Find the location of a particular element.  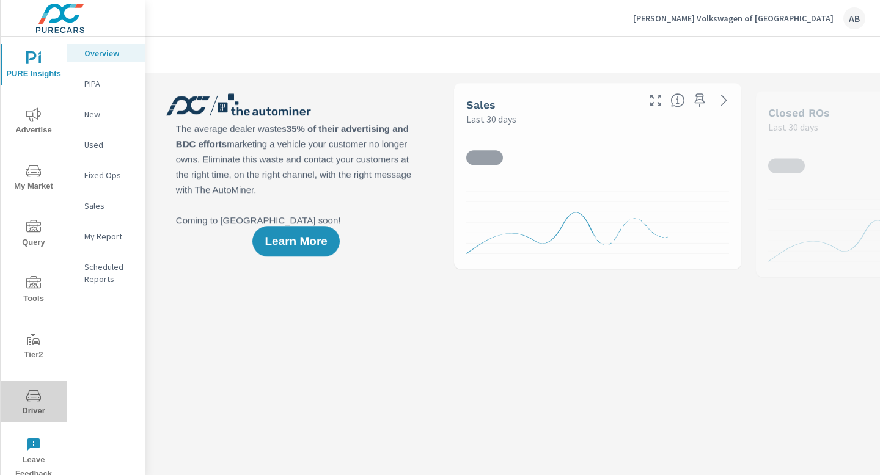

p: Fixed Ops is located at coordinates (109, 175).